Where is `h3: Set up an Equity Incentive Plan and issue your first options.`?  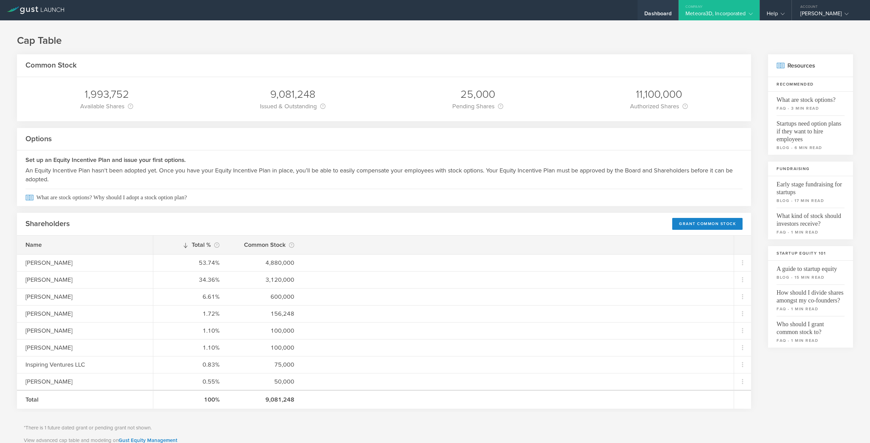 h3: Set up an Equity Incentive Plan and issue your first options. is located at coordinates (384, 160).